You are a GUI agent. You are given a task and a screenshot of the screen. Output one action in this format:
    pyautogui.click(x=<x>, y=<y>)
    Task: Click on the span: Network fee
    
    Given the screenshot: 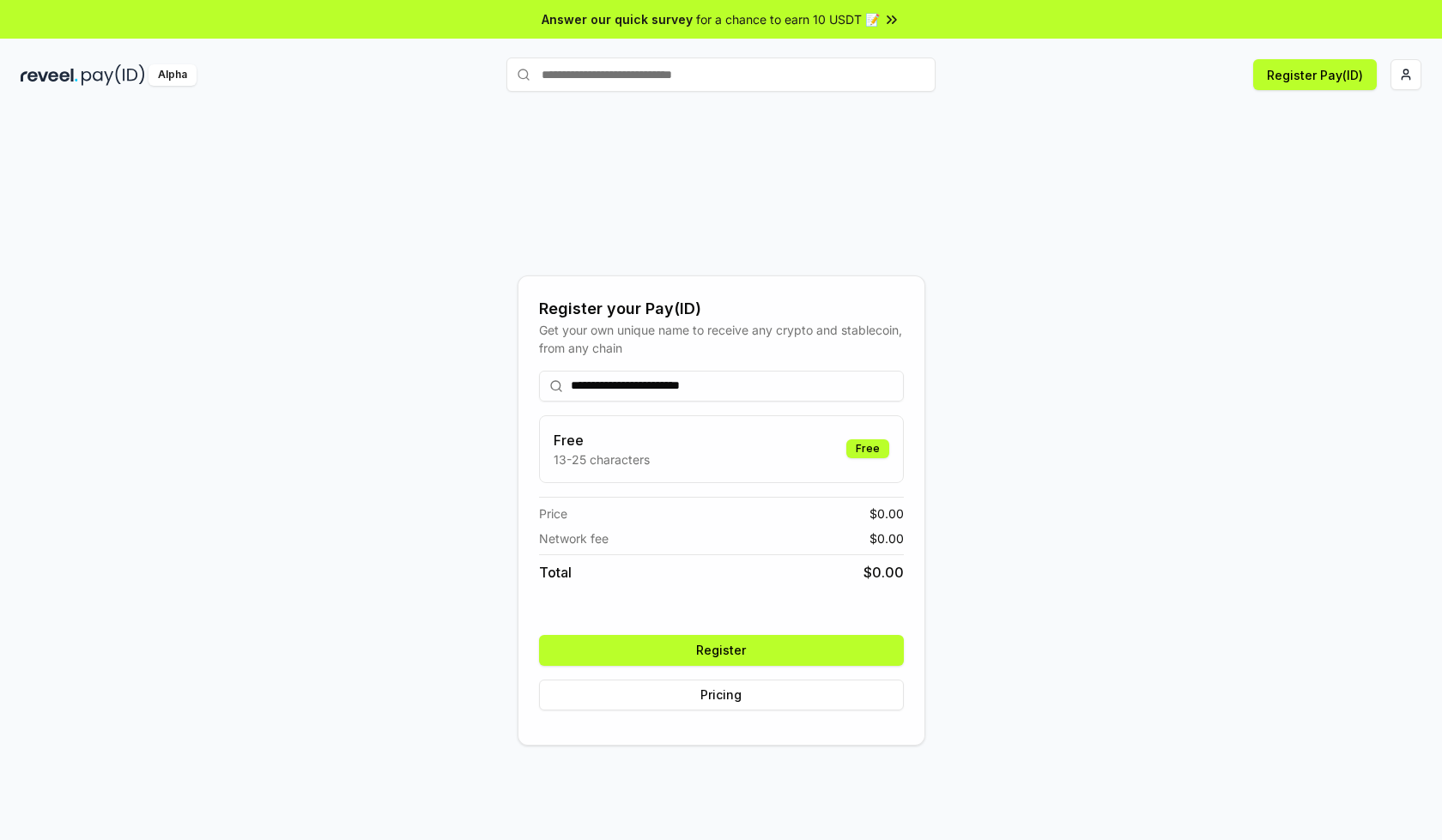 What is the action you would take?
    pyautogui.click(x=573, y=538)
    